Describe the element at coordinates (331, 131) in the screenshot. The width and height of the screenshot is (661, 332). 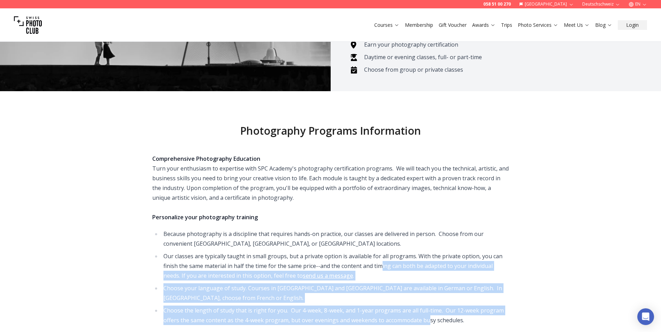
I see `h2: Photography Programs Information` at that location.